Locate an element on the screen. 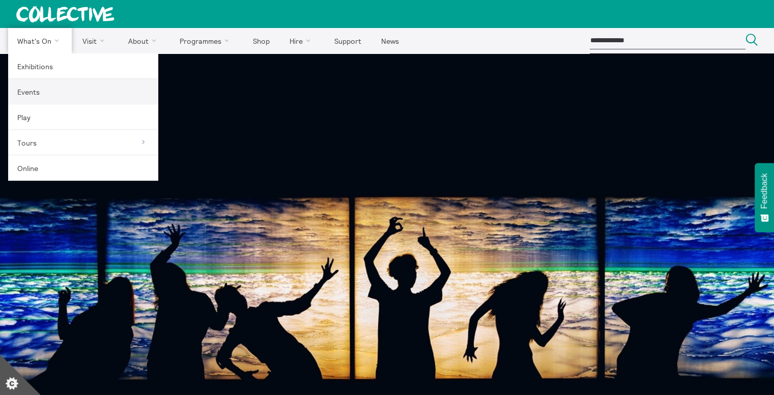 The height and width of the screenshot is (395, 774). a: About is located at coordinates (144, 41).